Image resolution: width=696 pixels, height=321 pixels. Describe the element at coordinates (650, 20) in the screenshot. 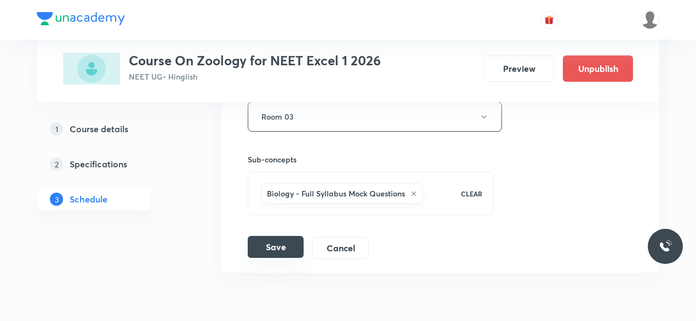

I see `img: Arpita` at that location.